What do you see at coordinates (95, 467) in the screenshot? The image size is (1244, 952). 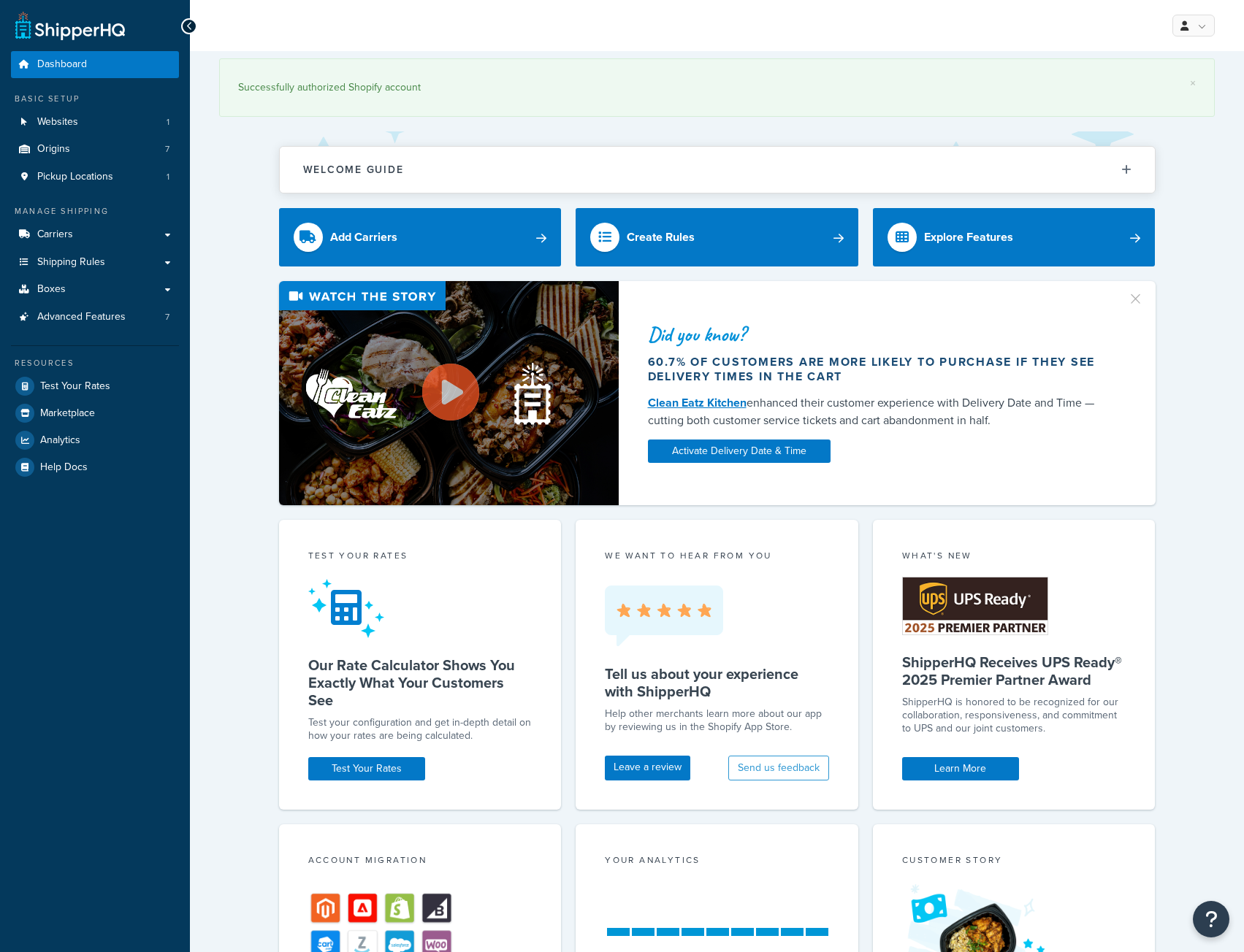 I see `li: Help Docs` at bounding box center [95, 467].